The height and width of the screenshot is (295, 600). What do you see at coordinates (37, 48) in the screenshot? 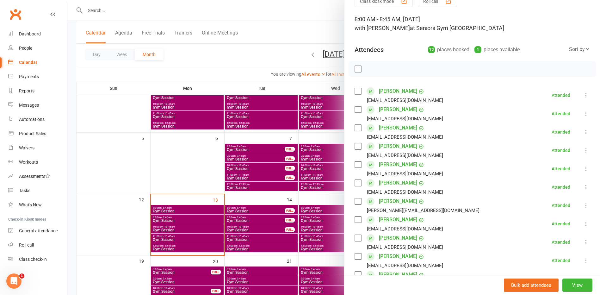
I see `a: People` at bounding box center [37, 48].